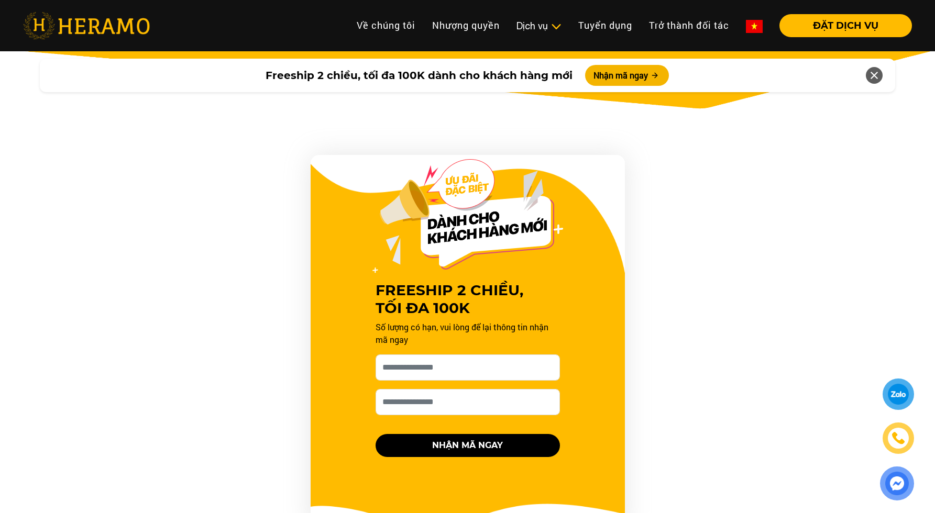 The image size is (935, 513). Describe the element at coordinates (468, 446) in the screenshot. I see `button: NHẬN MÃ NGAY` at that location.